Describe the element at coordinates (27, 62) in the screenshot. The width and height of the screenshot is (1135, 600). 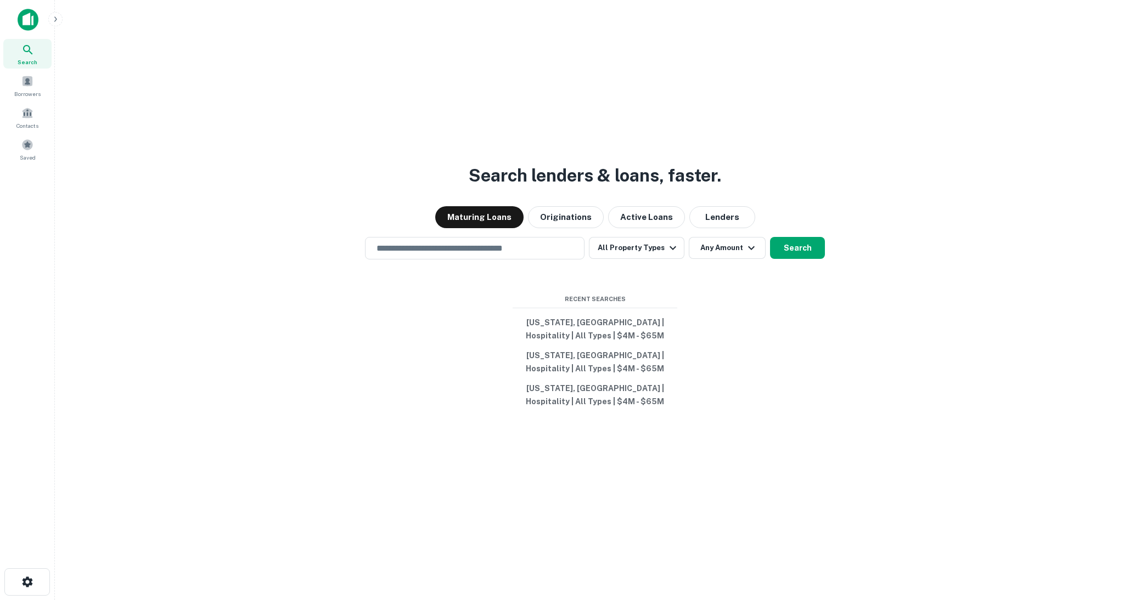
I see `span: Search` at that location.